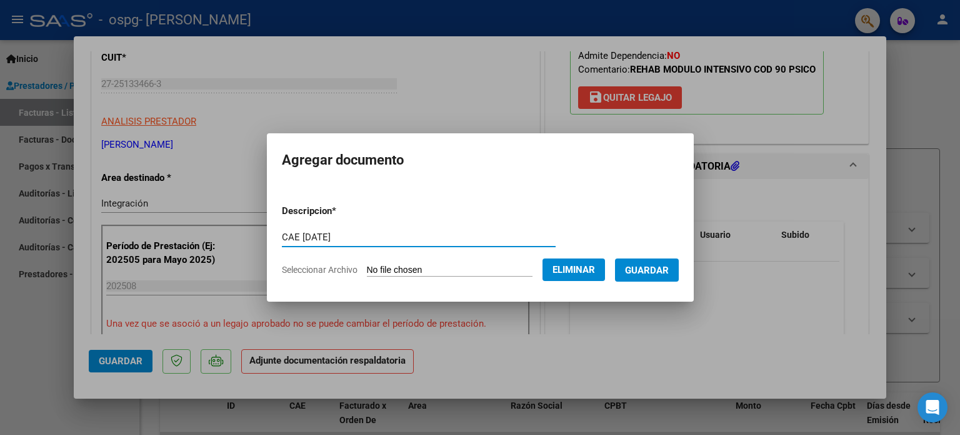  What do you see at coordinates (574, 269) in the screenshot?
I see `button: Eliminar` at bounding box center [574, 269].